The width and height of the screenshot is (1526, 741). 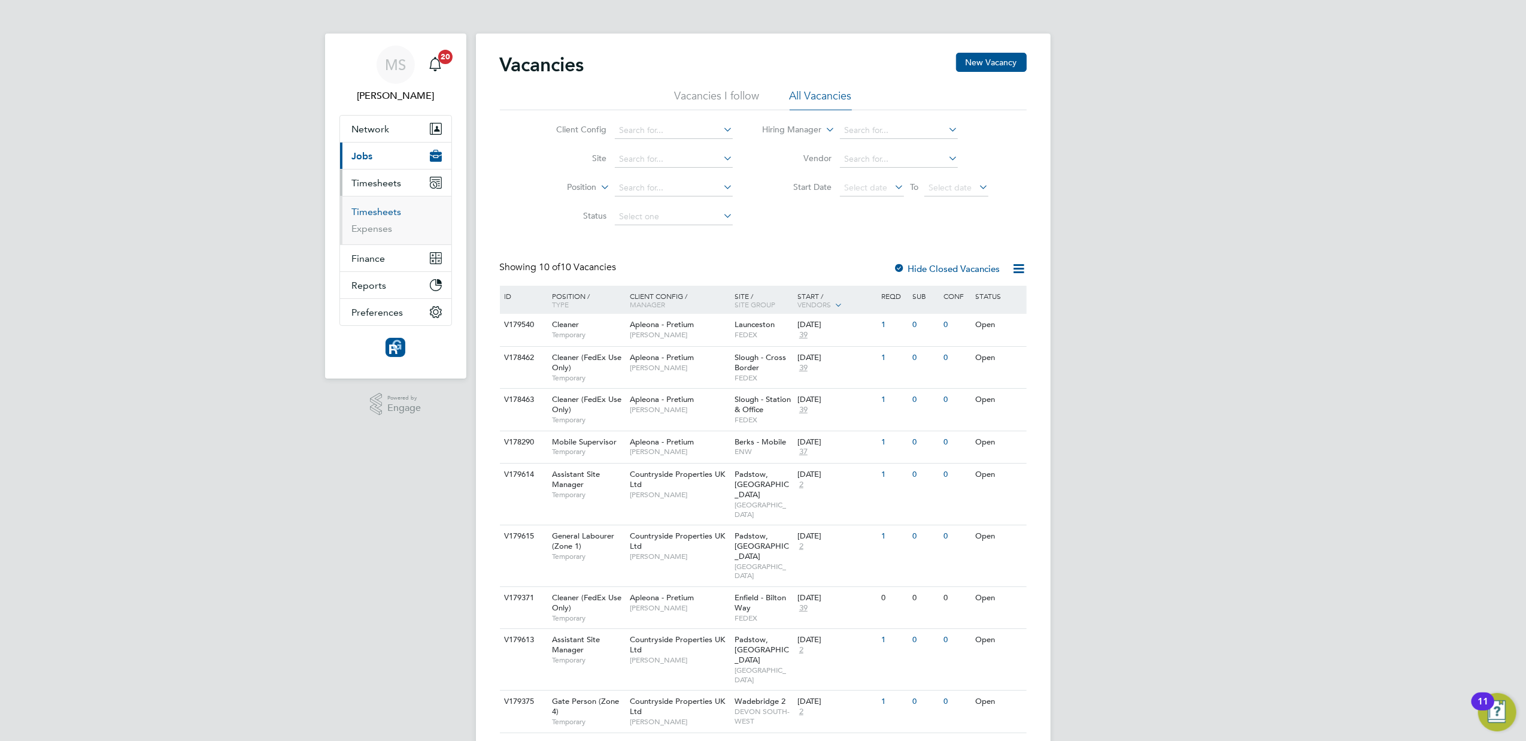 I want to click on input: Select one, so click(x=674, y=217).